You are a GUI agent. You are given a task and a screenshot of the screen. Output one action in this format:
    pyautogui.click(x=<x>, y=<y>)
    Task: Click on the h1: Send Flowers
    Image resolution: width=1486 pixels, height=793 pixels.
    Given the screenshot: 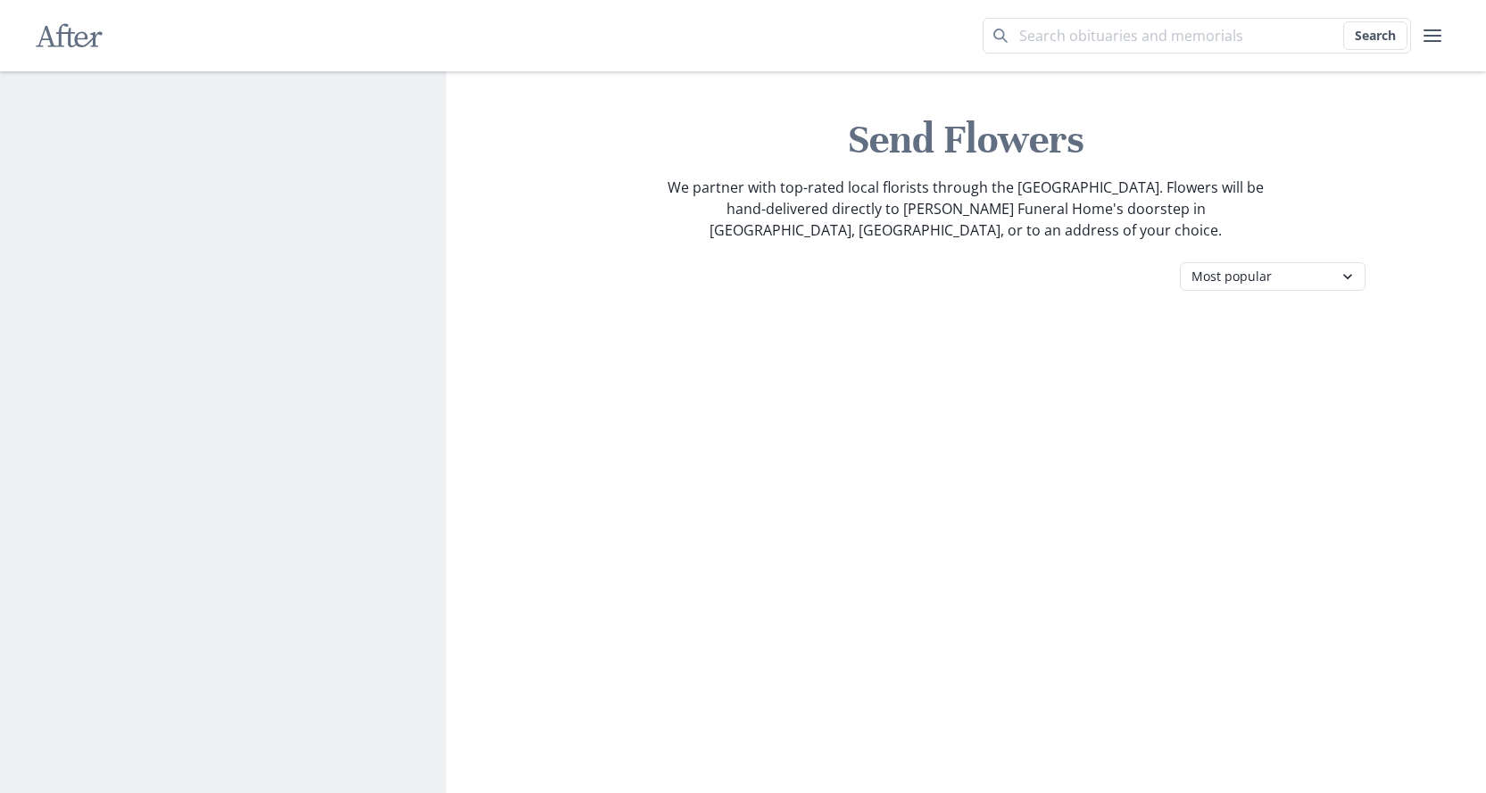 What is the action you would take?
    pyautogui.click(x=967, y=140)
    